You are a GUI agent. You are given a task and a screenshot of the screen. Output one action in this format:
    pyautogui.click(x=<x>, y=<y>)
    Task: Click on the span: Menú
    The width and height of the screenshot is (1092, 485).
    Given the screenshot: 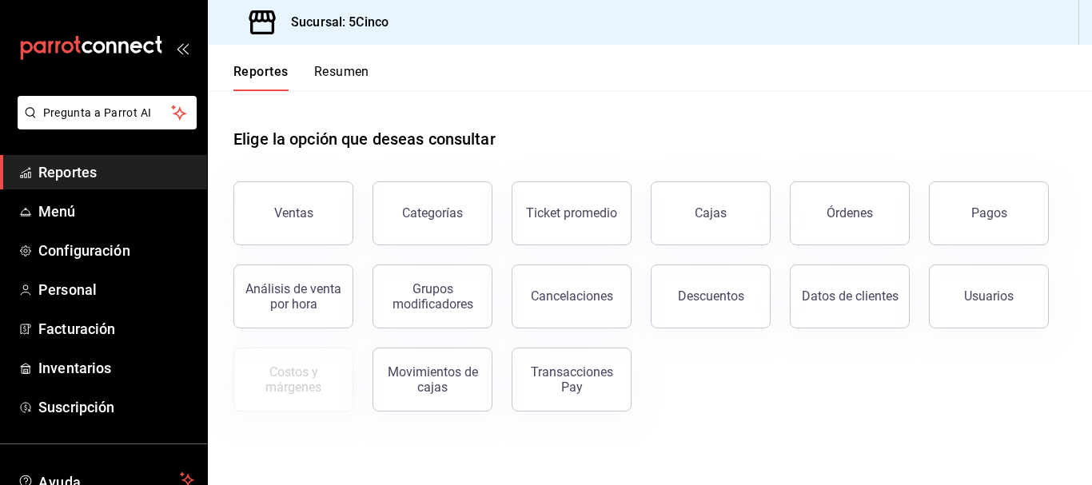 What is the action you would take?
    pyautogui.click(x=116, y=211)
    